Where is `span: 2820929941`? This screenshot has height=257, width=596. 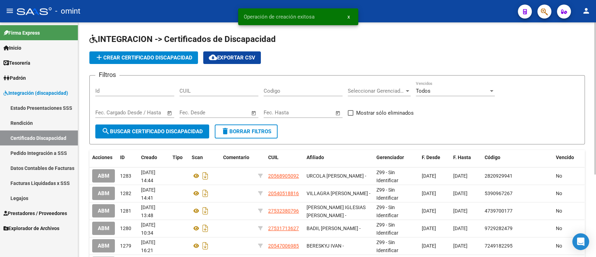
span: 2820929941 is located at coordinates (498, 176).